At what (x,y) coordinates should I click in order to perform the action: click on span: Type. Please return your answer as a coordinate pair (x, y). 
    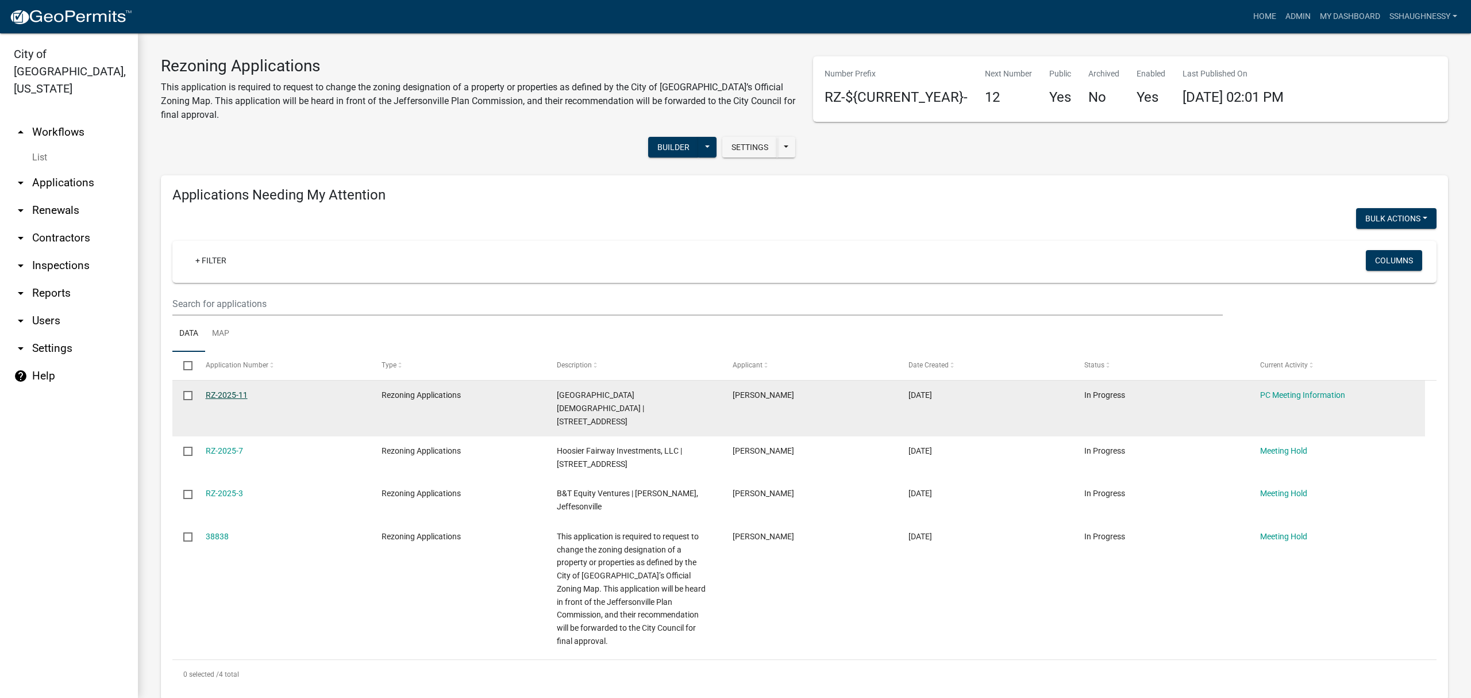
    Looking at the image, I should click on (389, 365).